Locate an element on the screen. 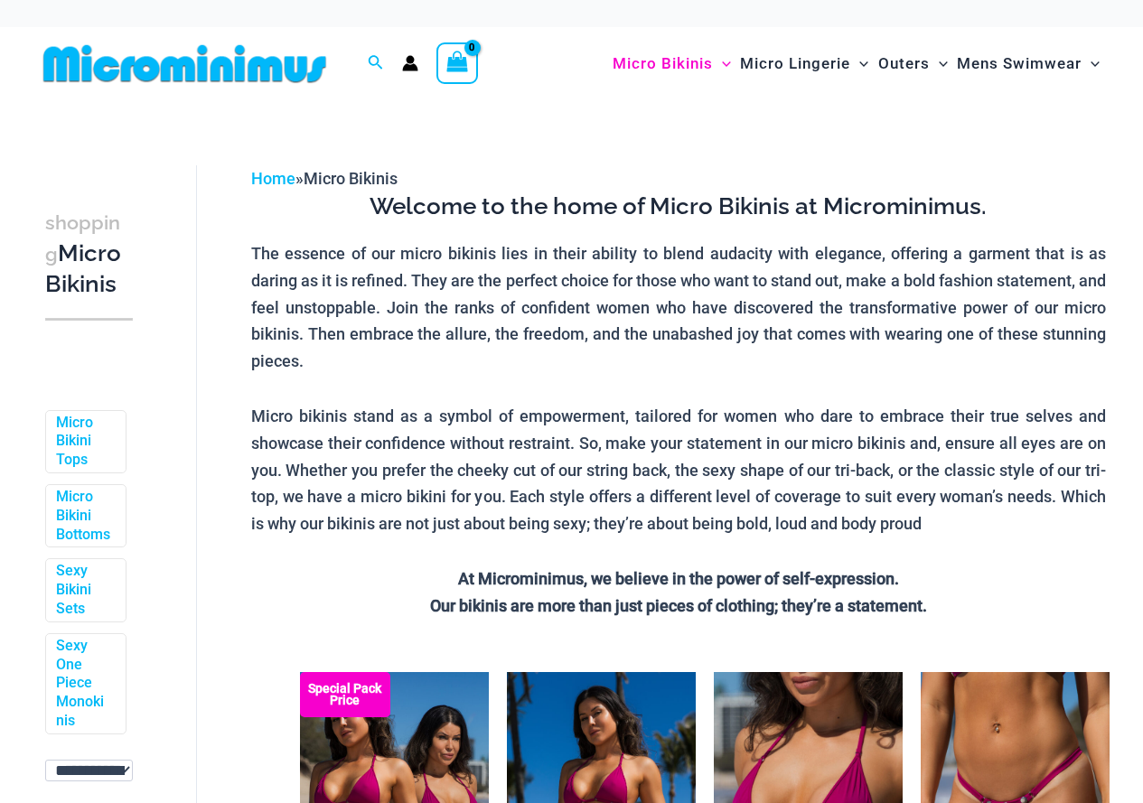 This screenshot has width=1143, height=803. span: Mens Swimwear is located at coordinates (1019, 63).